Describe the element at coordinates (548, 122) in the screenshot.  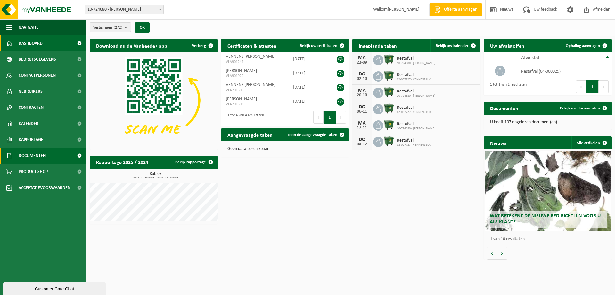
I see `p: U heeft 107 ongelezen document(en).` at that location.